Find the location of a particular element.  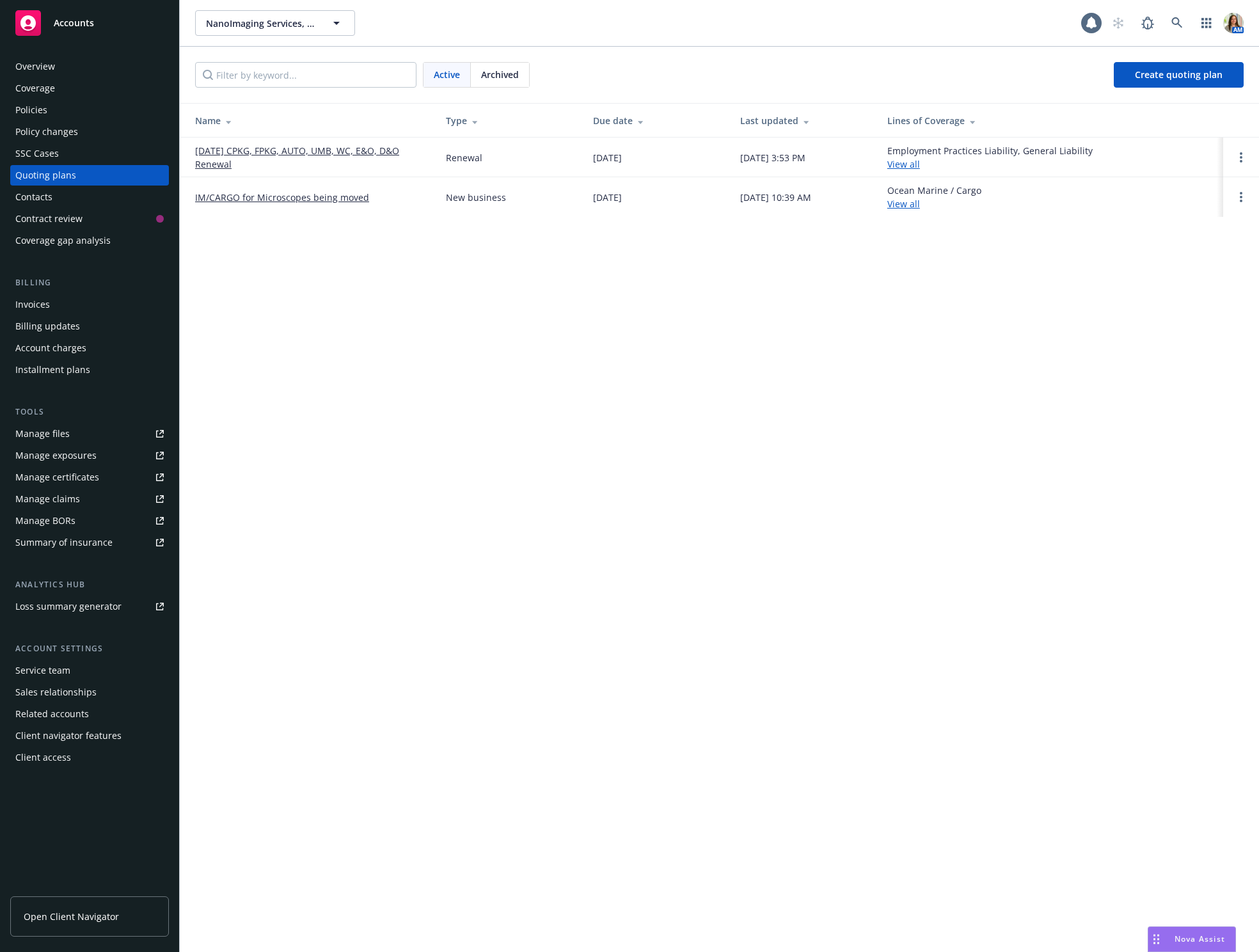

div: New business is located at coordinates (476, 197).